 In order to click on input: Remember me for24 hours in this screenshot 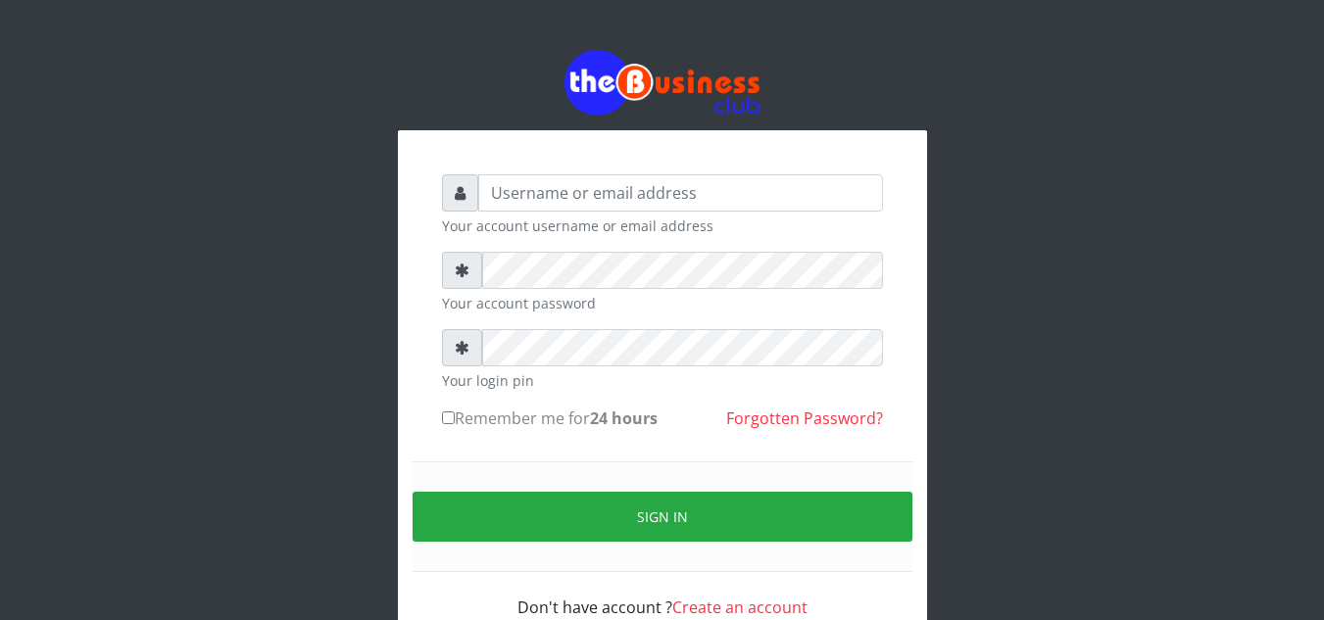, I will do `click(448, 417)`.